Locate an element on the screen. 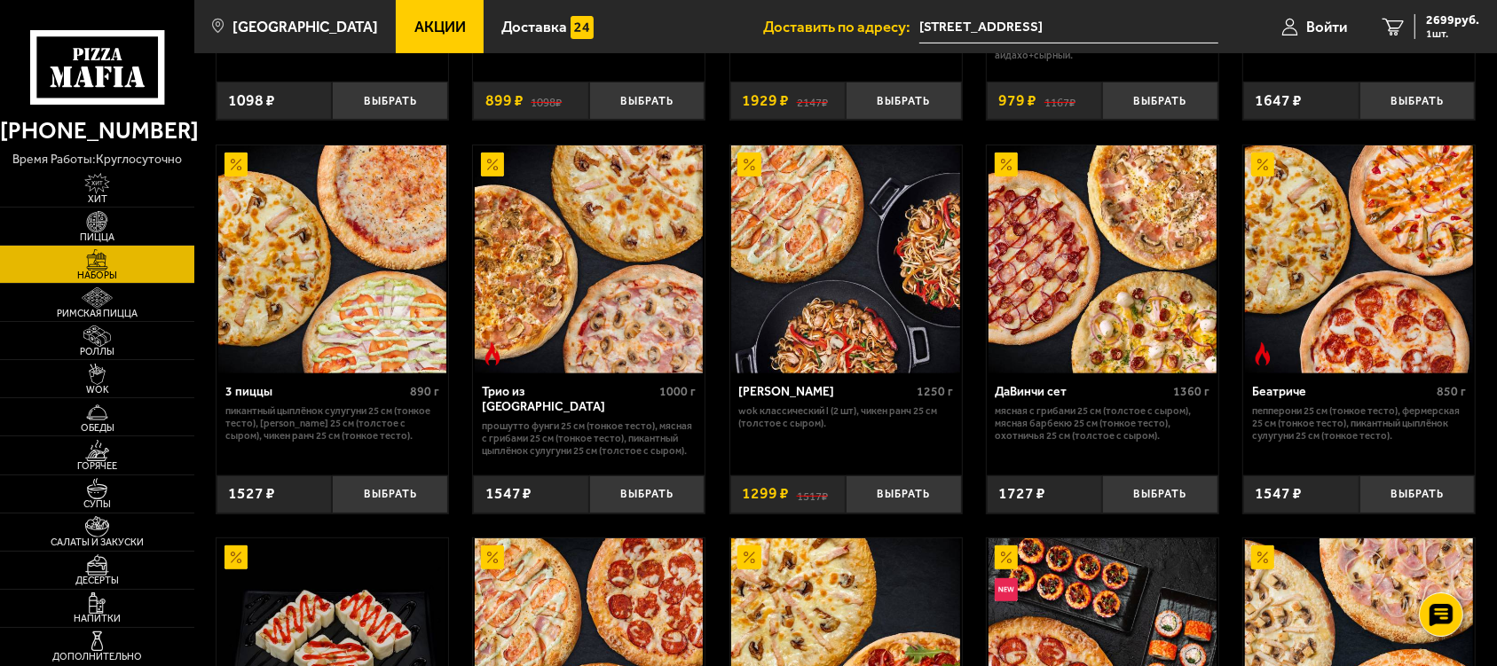  input: Ваш адрес доставки is located at coordinates (1068, 27).